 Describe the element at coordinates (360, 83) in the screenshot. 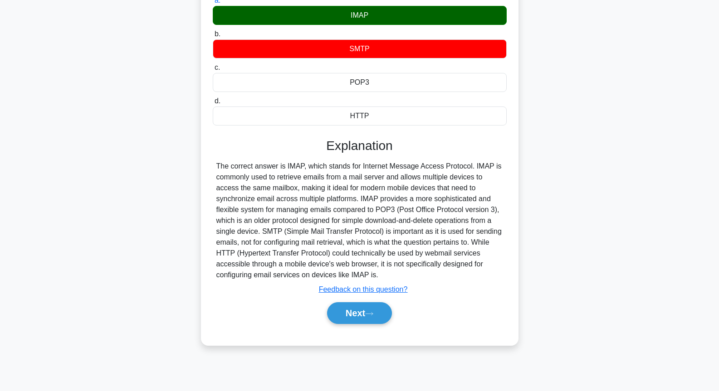

I see `div: POP3` at that location.